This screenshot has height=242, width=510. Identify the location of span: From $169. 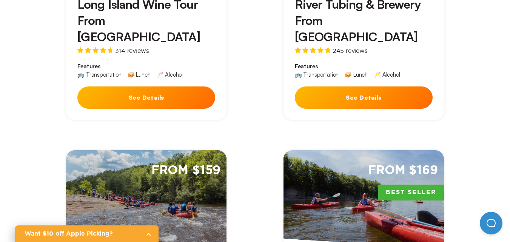
(402, 170).